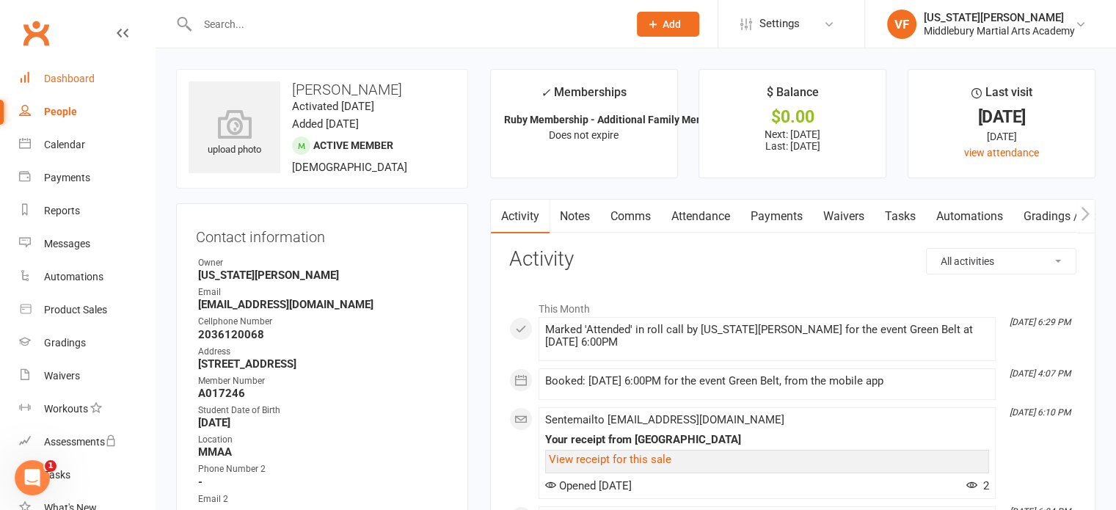  Describe the element at coordinates (323, 499) in the screenshot. I see `div: Email 2` at that location.